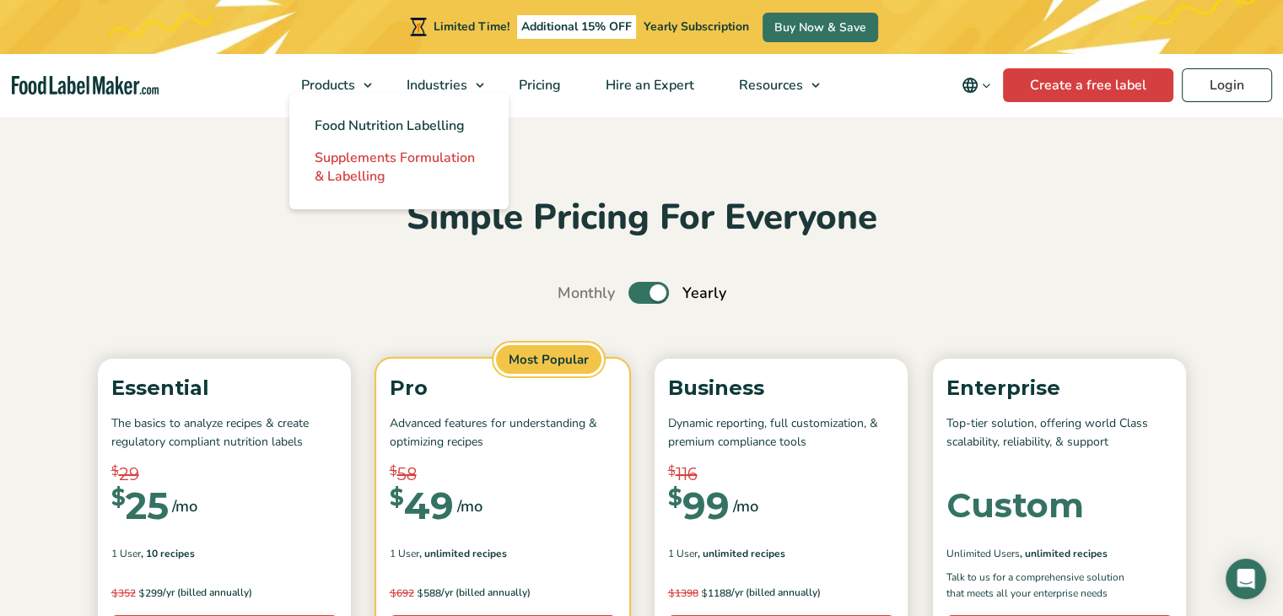 The height and width of the screenshot is (616, 1283). What do you see at coordinates (820, 27) in the screenshot?
I see `a: Buy Now & Save` at bounding box center [820, 27].